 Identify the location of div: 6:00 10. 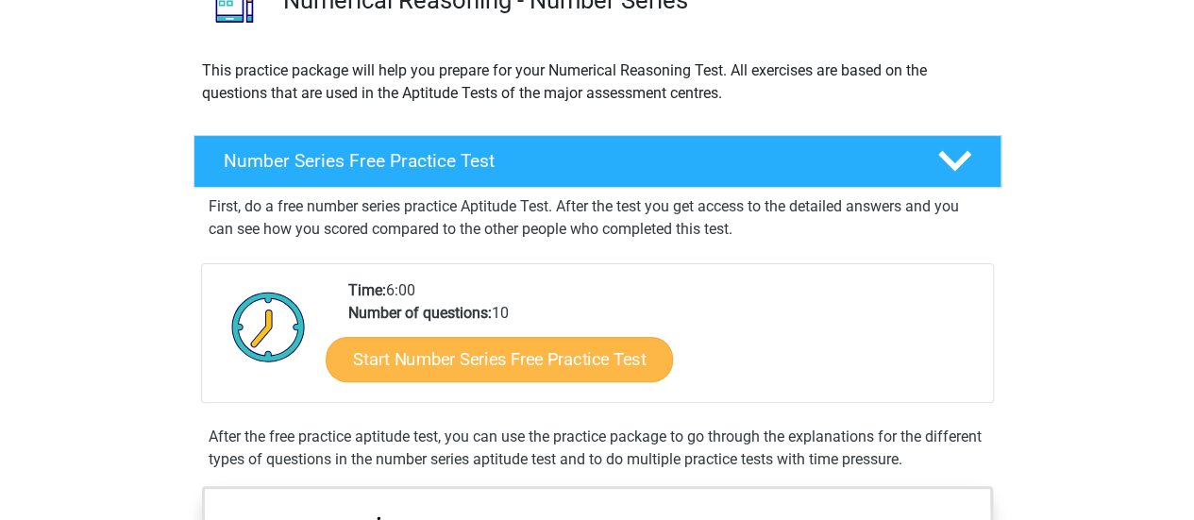
(662, 341).